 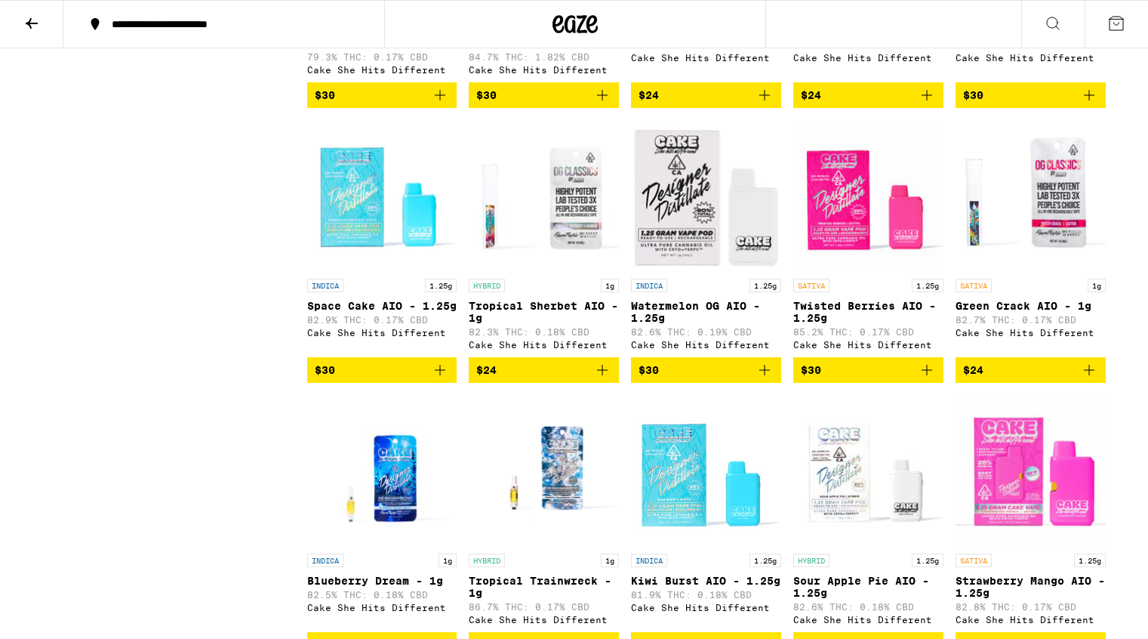 I want to click on p: 82.6% THC: 0.18% CBD, so click(x=868, y=606).